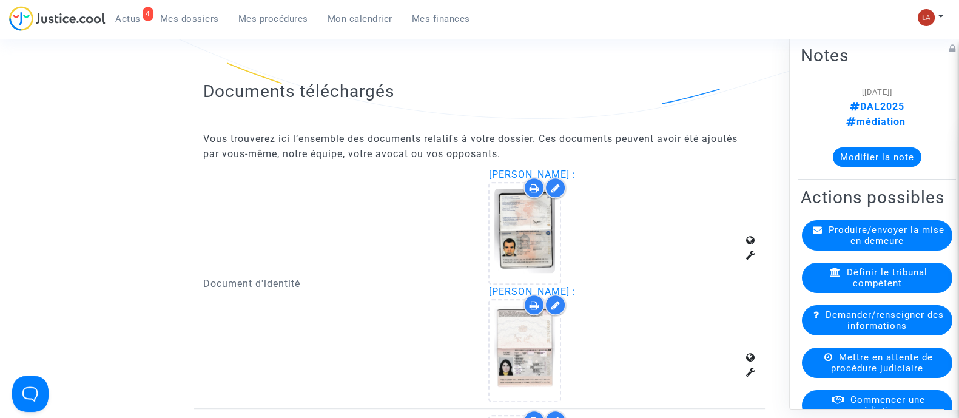 This screenshot has width=959, height=418. What do you see at coordinates (877, 106) in the screenshot?
I see `span: DAL2025` at bounding box center [877, 106].